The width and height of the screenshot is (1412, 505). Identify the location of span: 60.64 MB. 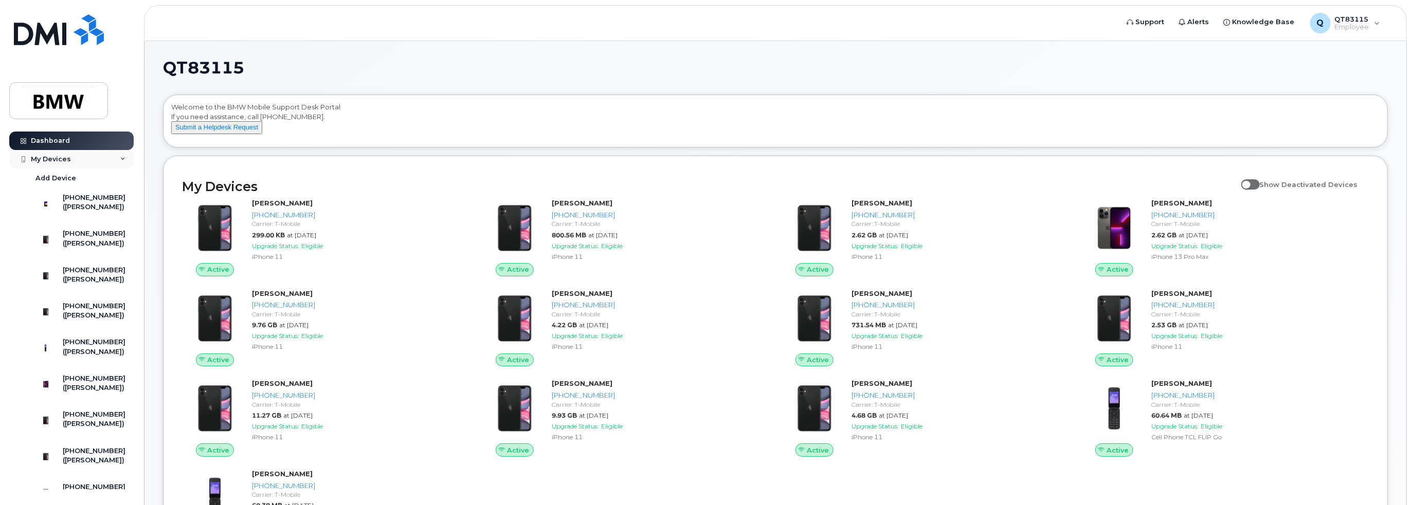
(1166, 415).